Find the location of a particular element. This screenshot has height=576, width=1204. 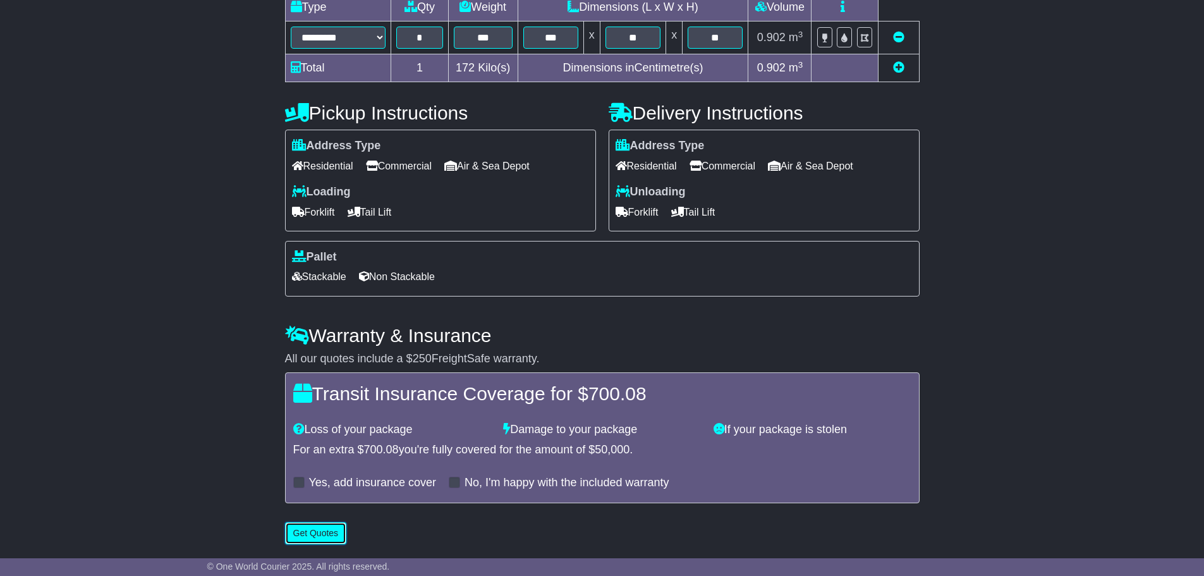

div: Damage to your package is located at coordinates (602, 430).